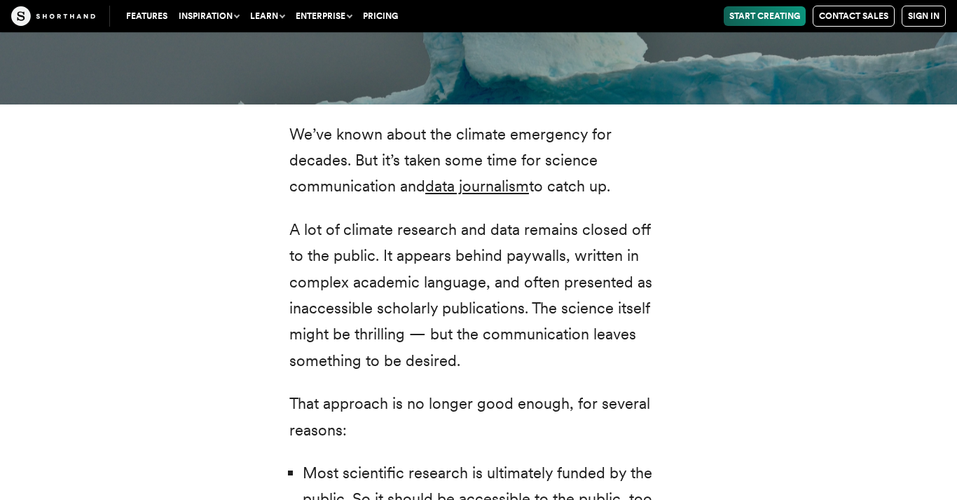  What do you see at coordinates (209, 16) in the screenshot?
I see `button: Inspiration` at bounding box center [209, 16].